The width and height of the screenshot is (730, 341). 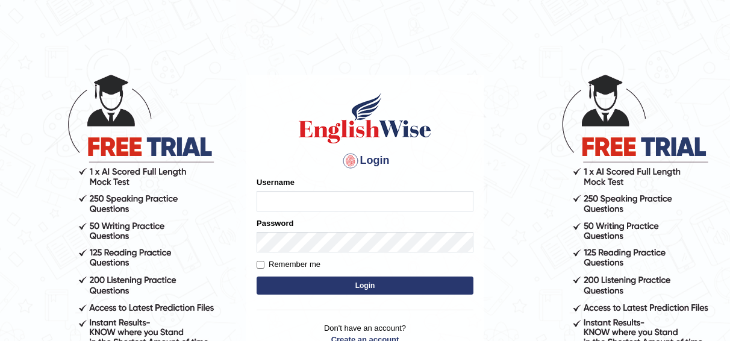 What do you see at coordinates (275, 182) in the screenshot?
I see `label: Username` at bounding box center [275, 182].